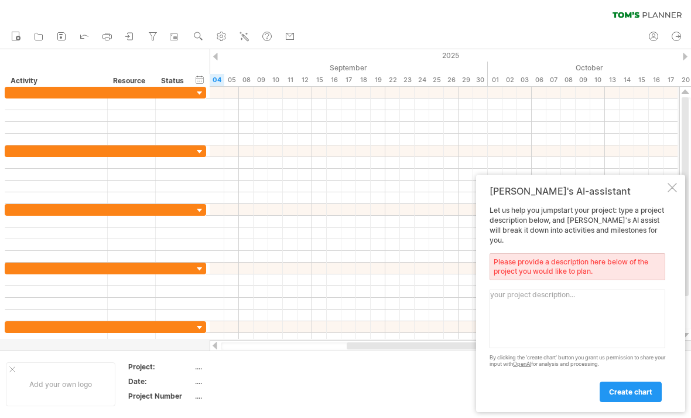 Image resolution: width=691 pixels, height=418 pixels. Describe the element at coordinates (275, 80) in the screenshot. I see `div: Wednesday, 10 September 2025` at that location.